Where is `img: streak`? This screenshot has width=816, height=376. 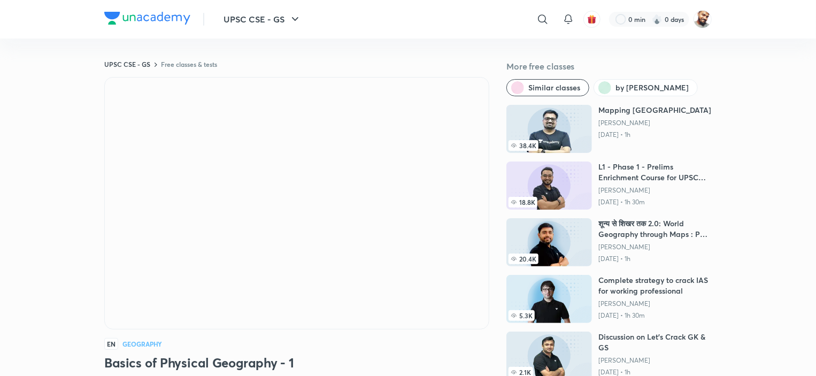
img: streak is located at coordinates (657, 19).